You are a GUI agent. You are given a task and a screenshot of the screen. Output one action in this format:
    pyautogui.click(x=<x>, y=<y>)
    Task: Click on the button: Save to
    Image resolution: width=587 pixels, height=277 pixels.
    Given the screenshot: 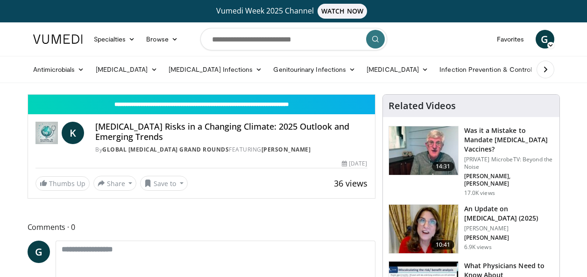 What is the action you would take?
    pyautogui.click(x=164, y=183)
    